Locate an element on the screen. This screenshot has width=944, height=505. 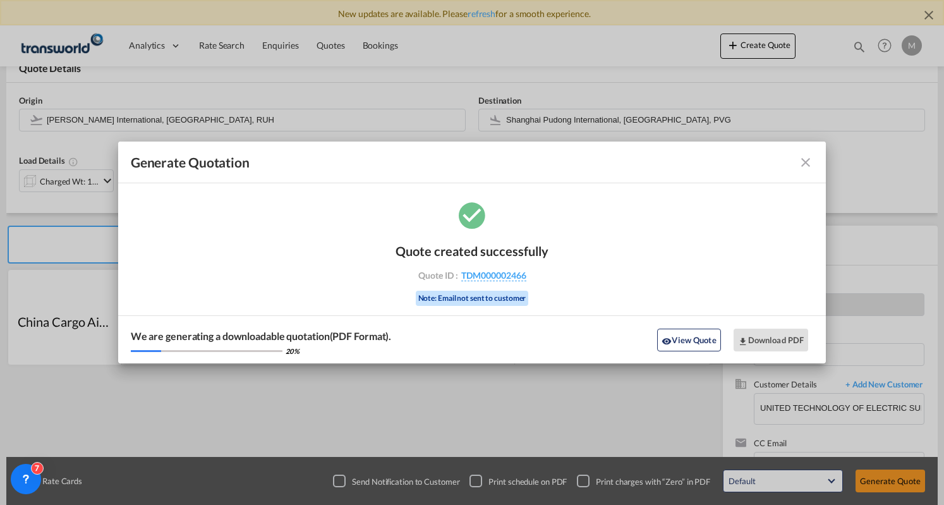
span: TDM000002466 is located at coordinates (494, 276).